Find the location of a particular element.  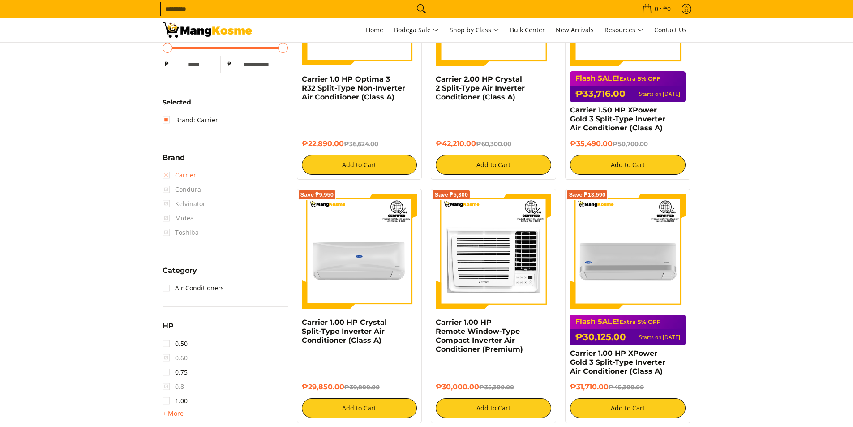

a: Contact Us is located at coordinates (671, 30).